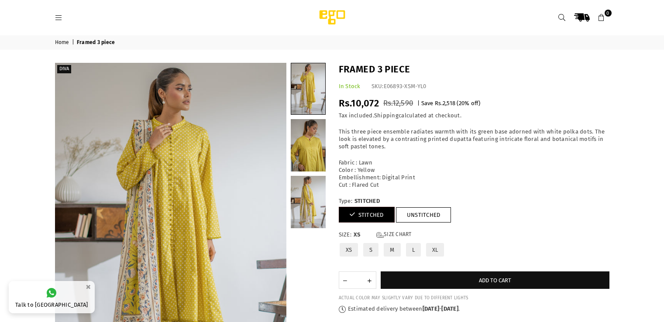  Describe the element at coordinates (96, 43) in the screenshot. I see `span: Framed 3 piece` at that location.